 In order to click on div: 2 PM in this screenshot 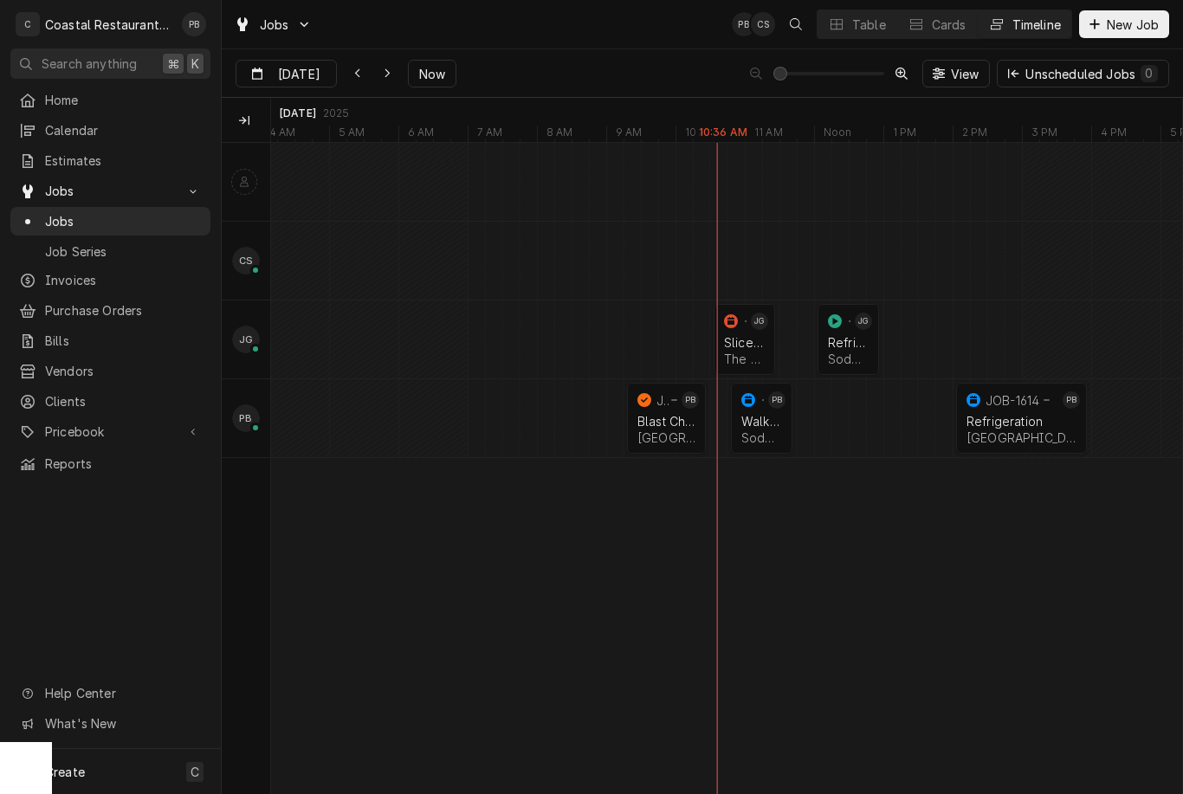, I will do `click(975, 135)`.